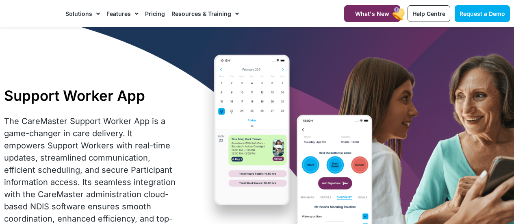 This screenshot has width=514, height=224. Describe the element at coordinates (30, 13) in the screenshot. I see `img: CareMaster Logo` at that location.